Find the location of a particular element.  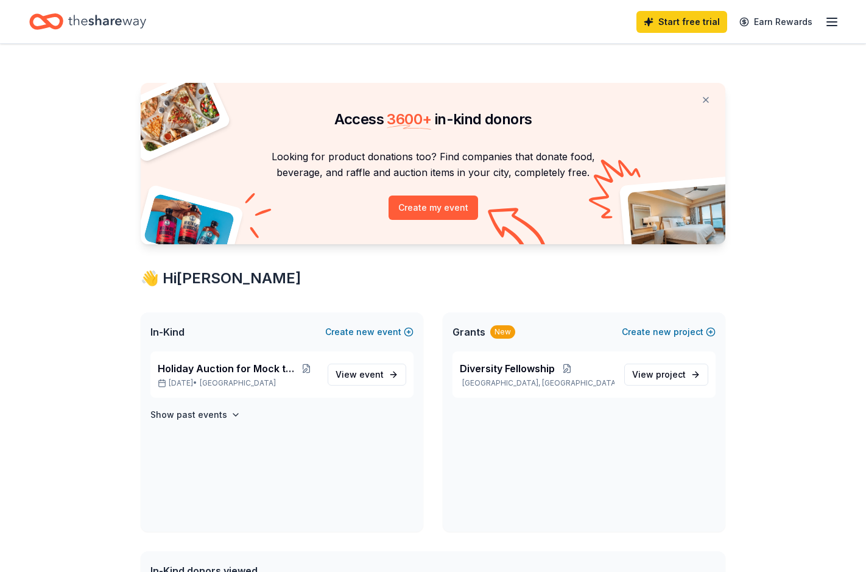

button: Createnewproject is located at coordinates (669, 332).